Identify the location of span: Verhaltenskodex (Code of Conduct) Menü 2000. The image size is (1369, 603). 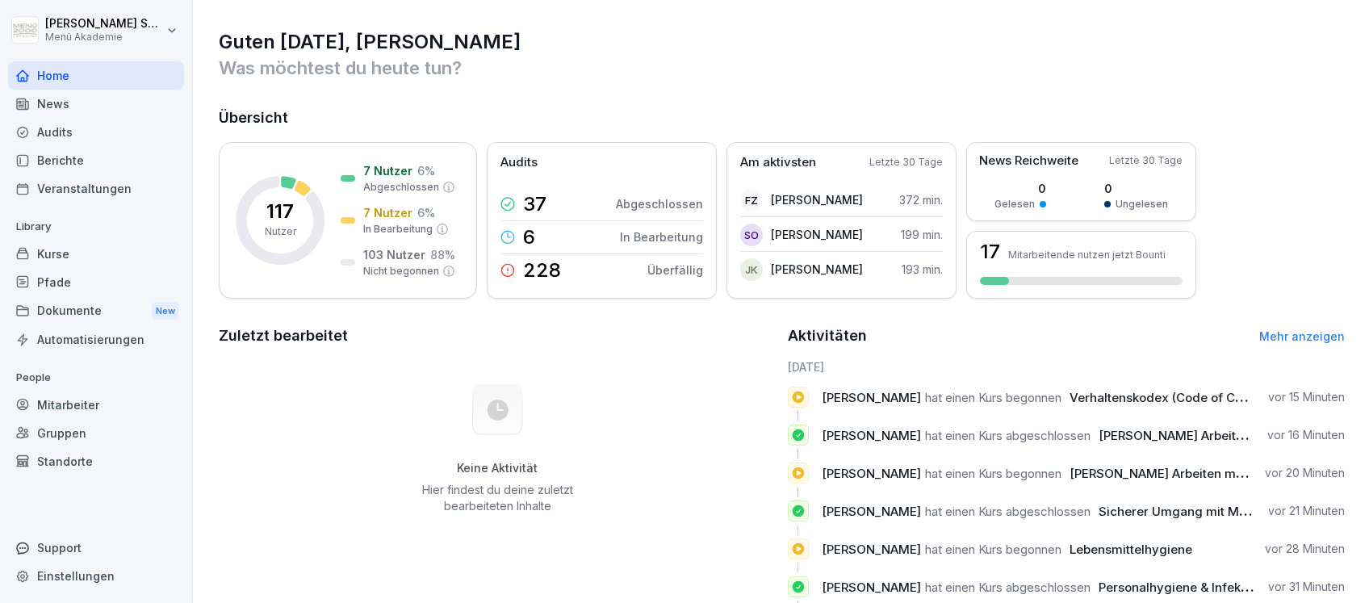
(1210, 397).